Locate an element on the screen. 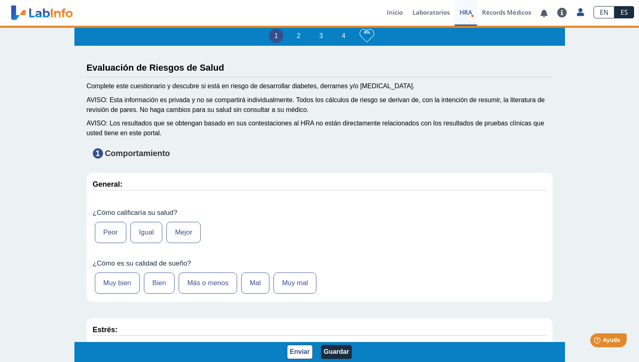 The image size is (639, 362). label: ¿Cómo calificaría su salud? is located at coordinates (320, 213).